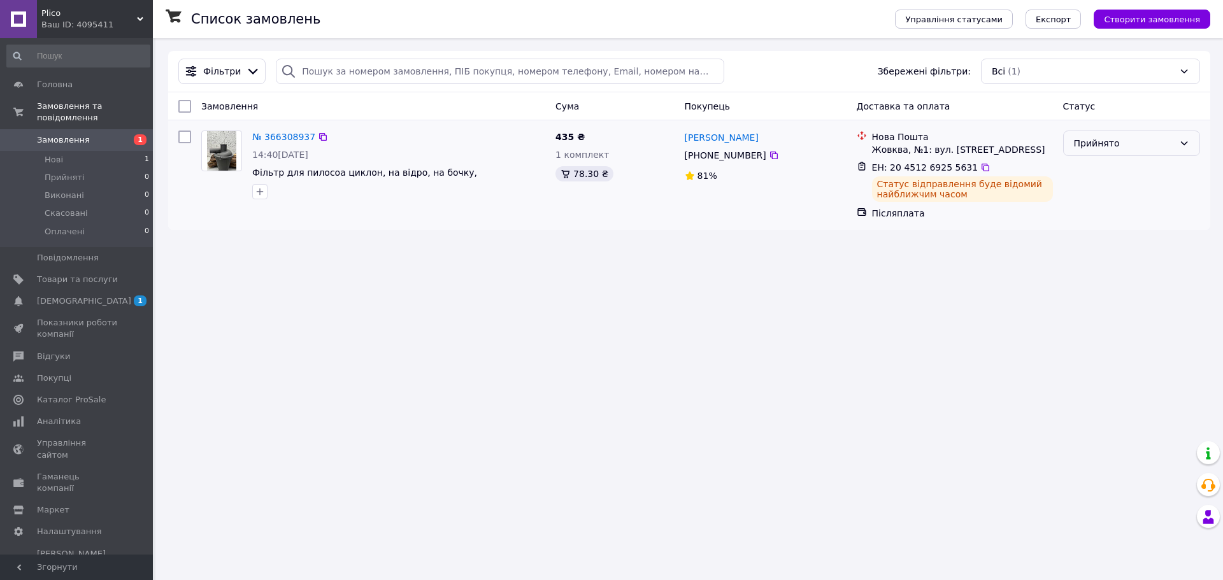  Describe the element at coordinates (68, 258) in the screenshot. I see `span: Повідомлення` at that location.